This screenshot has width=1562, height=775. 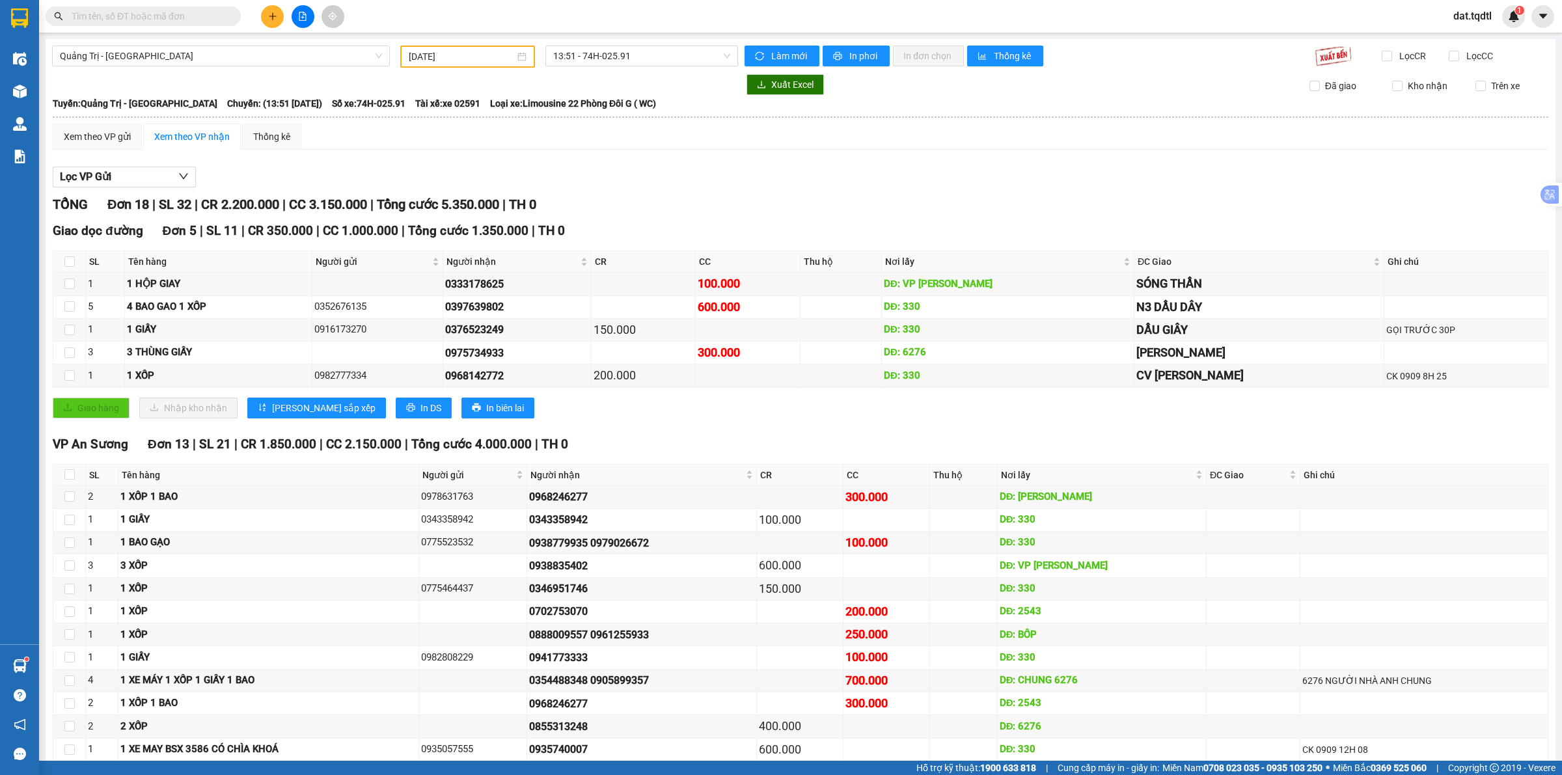 What do you see at coordinates (90, 444) in the screenshot?
I see `span: VP An Sương` at bounding box center [90, 444].